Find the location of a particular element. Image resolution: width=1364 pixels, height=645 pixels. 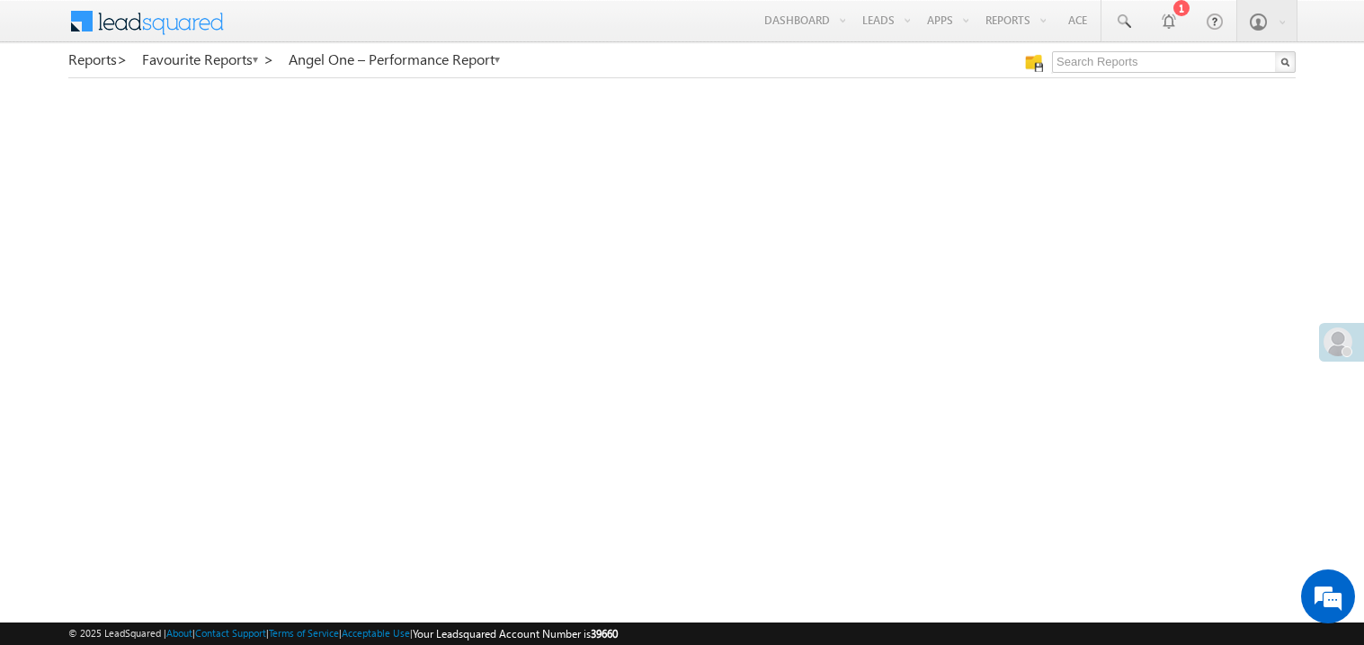

a: Angel One – Performance Report is located at coordinates (395, 59).